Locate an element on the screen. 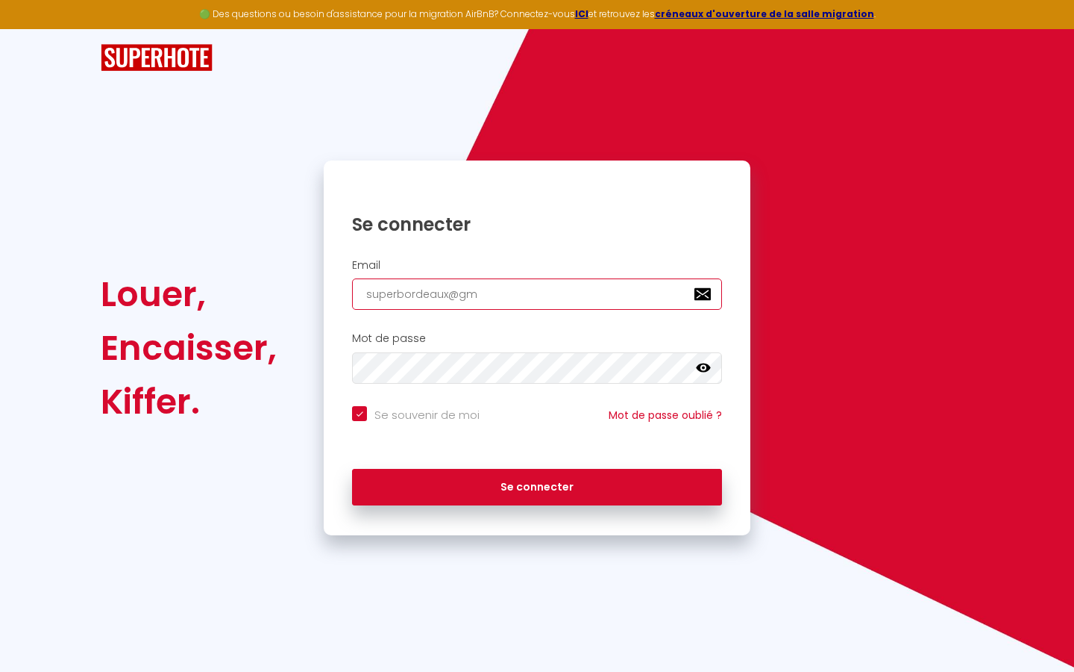 This screenshot has width=1074, height=672. div: Encaisser, is located at coordinates (189, 348).